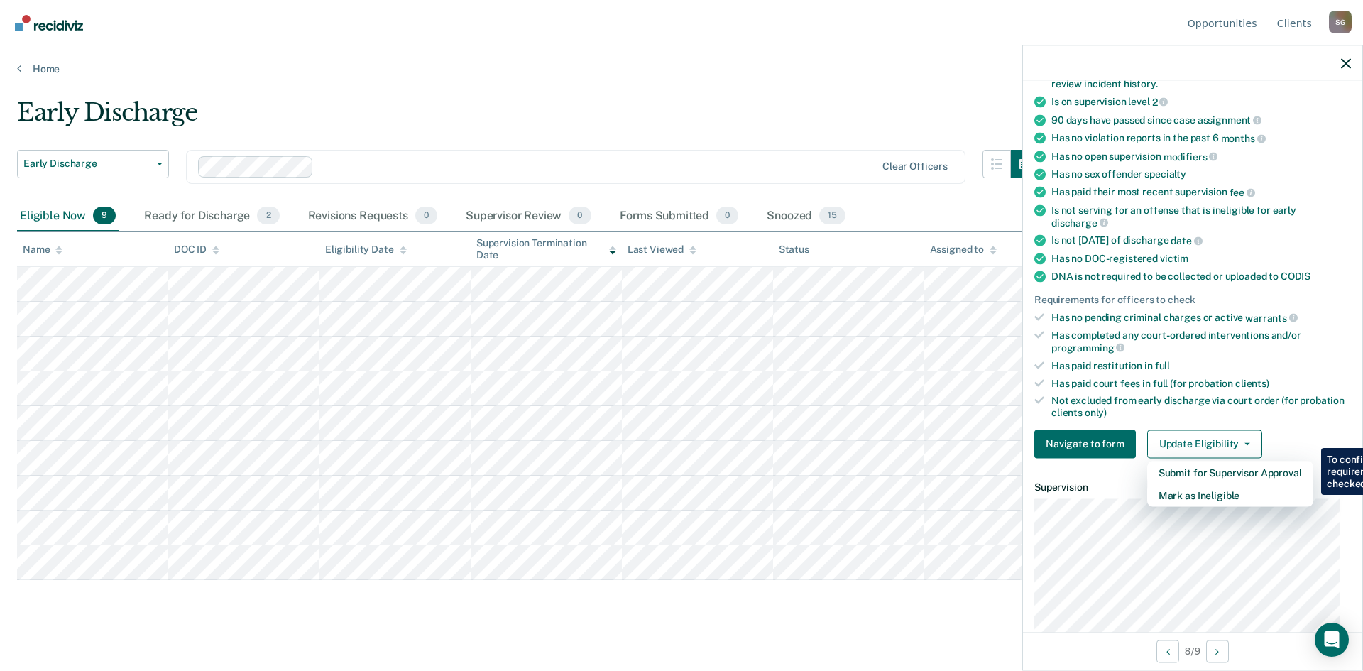 Image resolution: width=1363 pixels, height=671 pixels. What do you see at coordinates (49, 23) in the screenshot?
I see `img: Recidiviz` at bounding box center [49, 23].